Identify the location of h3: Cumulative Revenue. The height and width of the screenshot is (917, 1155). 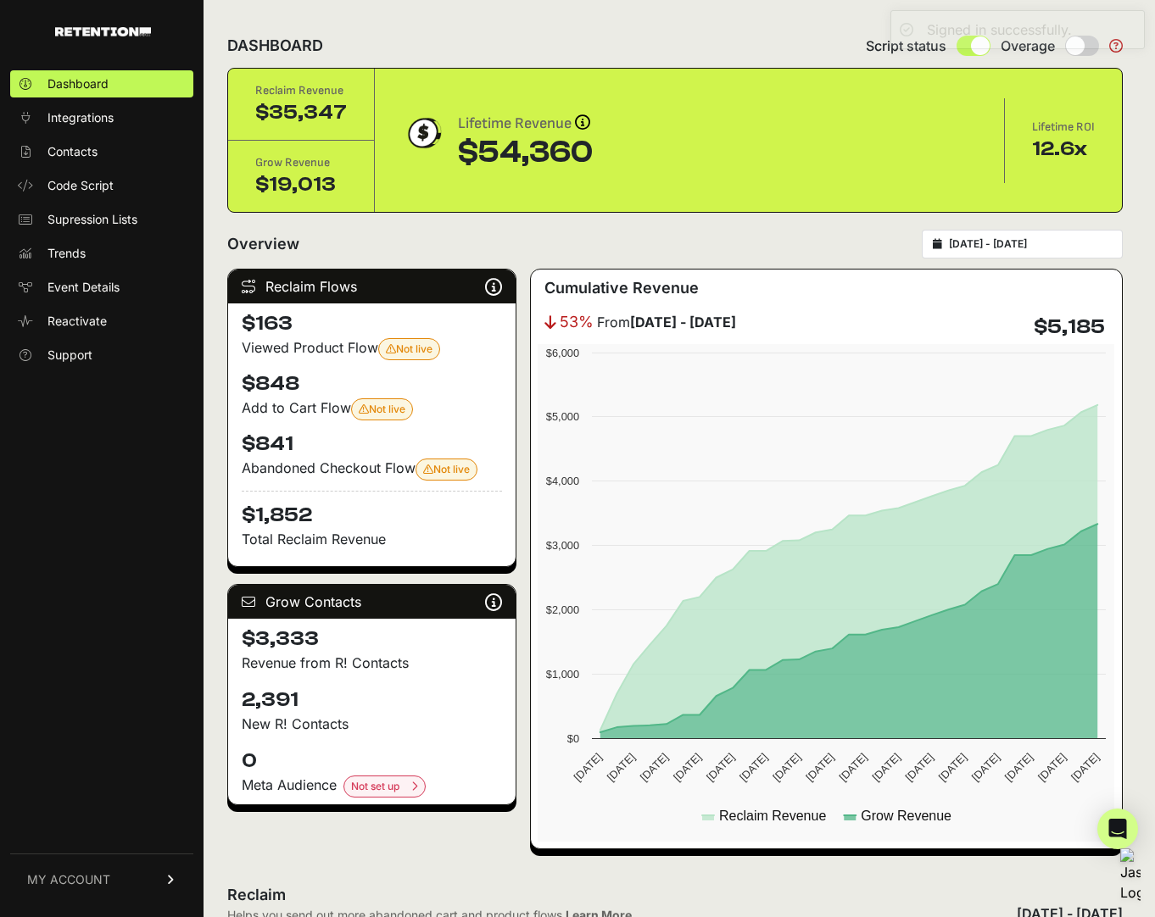
(621, 288).